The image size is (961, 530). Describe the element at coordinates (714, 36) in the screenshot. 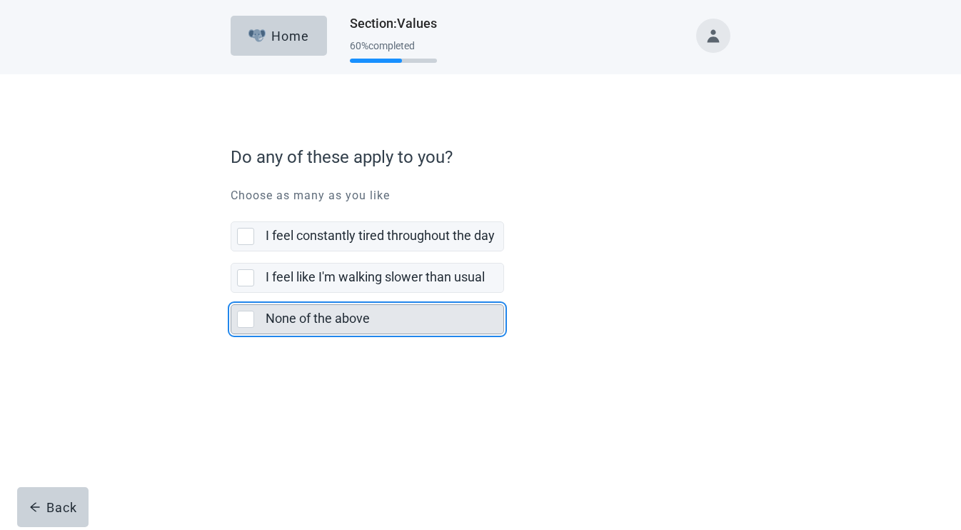

I see `button: Toggle account menu` at that location.